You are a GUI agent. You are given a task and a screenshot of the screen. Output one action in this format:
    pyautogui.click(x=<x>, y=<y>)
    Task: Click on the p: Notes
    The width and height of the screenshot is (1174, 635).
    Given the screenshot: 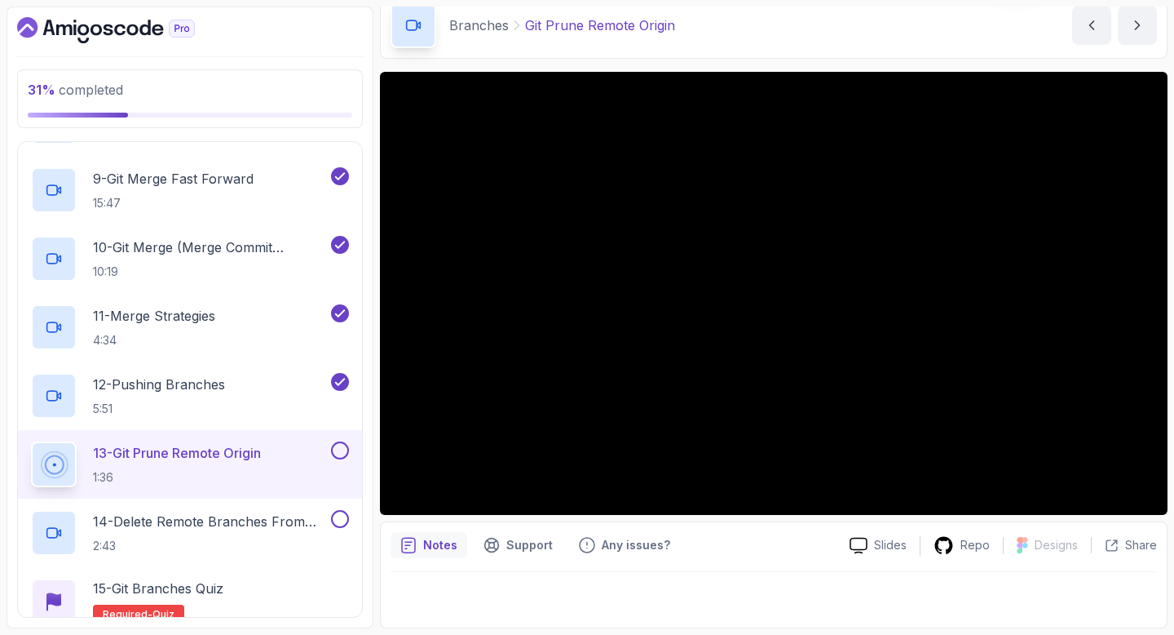 What is the action you would take?
    pyautogui.click(x=440, y=545)
    